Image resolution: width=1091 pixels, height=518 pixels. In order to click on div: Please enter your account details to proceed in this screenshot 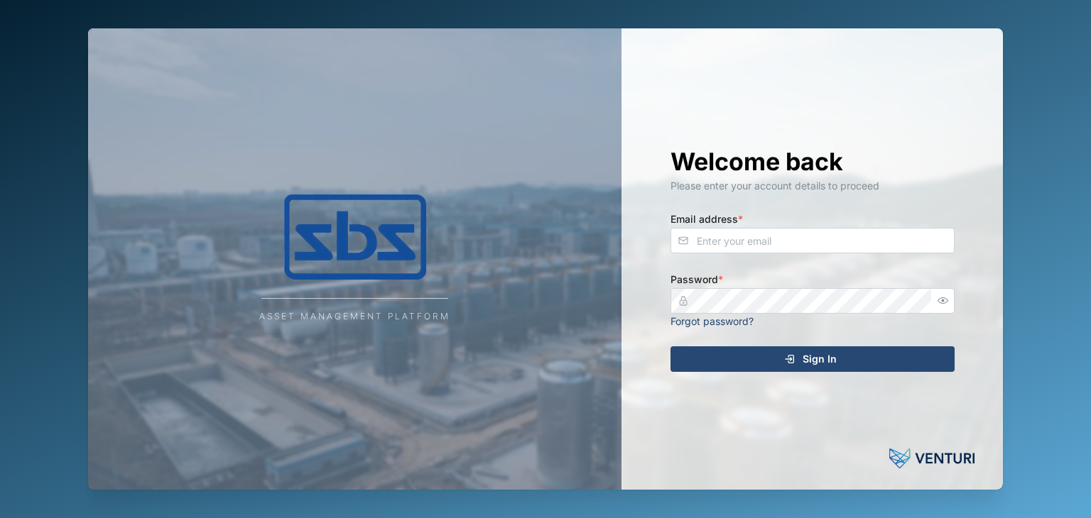, I will do `click(812, 186)`.